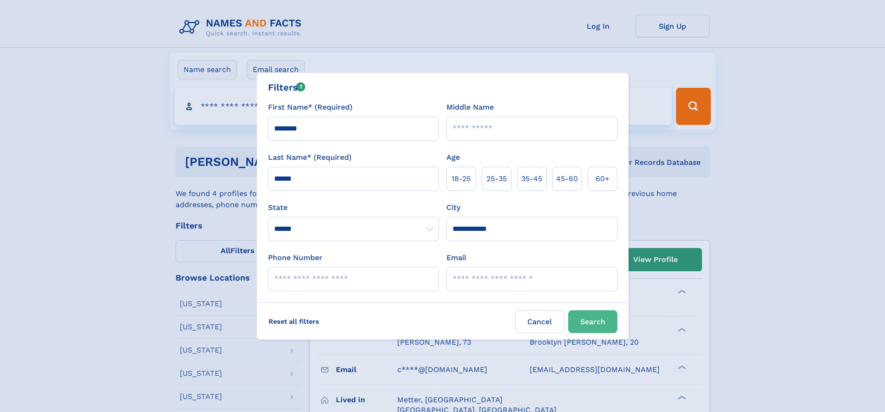 The width and height of the screenshot is (885, 412). What do you see at coordinates (295, 258) in the screenshot?
I see `label: Phone Number` at bounding box center [295, 258].